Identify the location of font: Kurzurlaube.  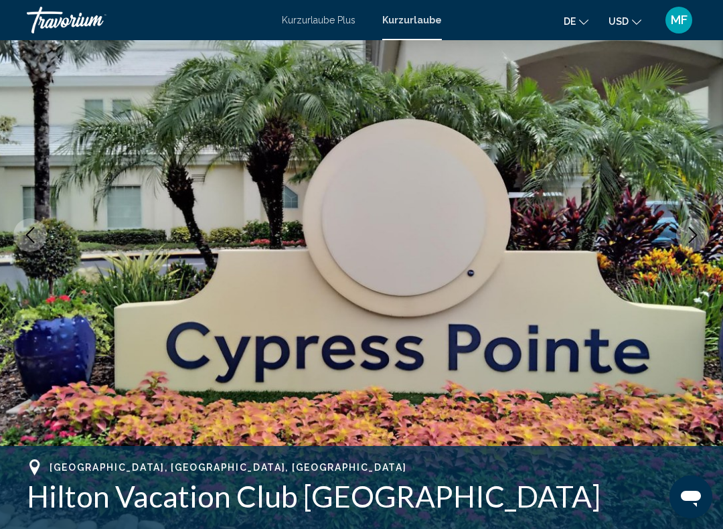
(412, 20).